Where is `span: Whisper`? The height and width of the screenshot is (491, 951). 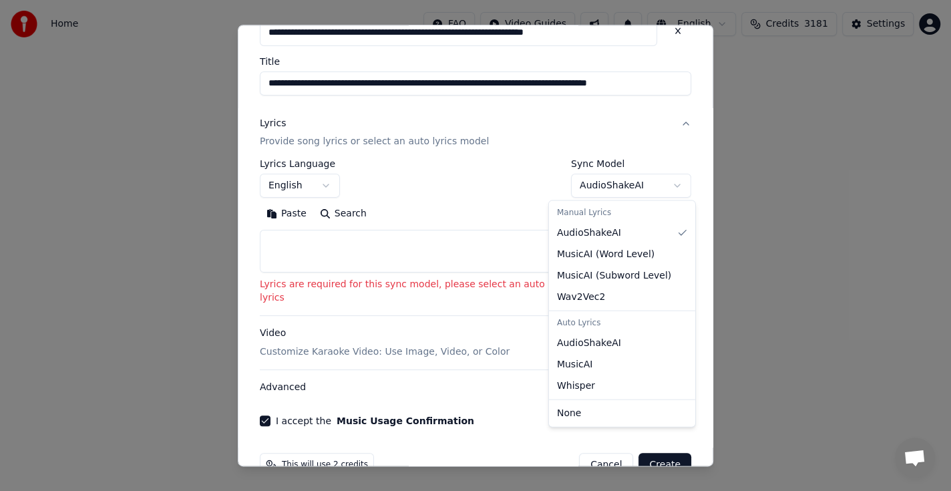 span: Whisper is located at coordinates (576, 385).